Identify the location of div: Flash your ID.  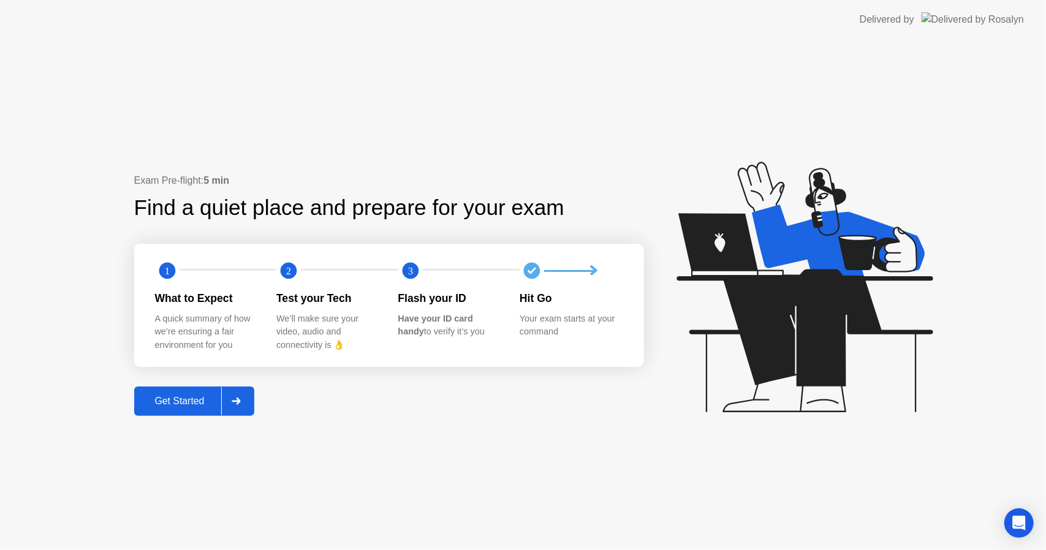
(449, 298).